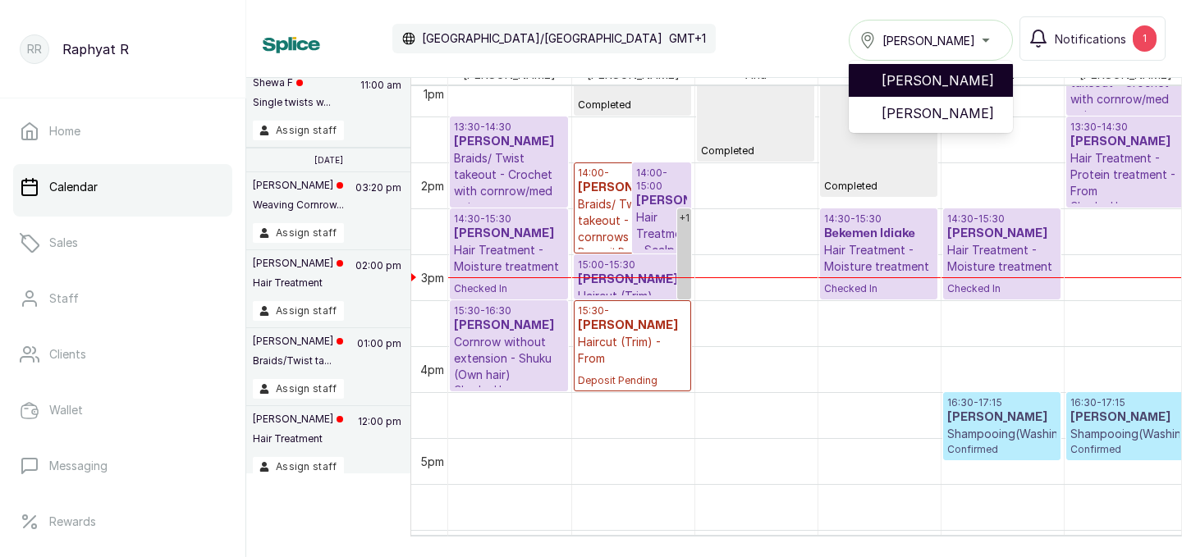  I want to click on a: Rewards, so click(122, 522).